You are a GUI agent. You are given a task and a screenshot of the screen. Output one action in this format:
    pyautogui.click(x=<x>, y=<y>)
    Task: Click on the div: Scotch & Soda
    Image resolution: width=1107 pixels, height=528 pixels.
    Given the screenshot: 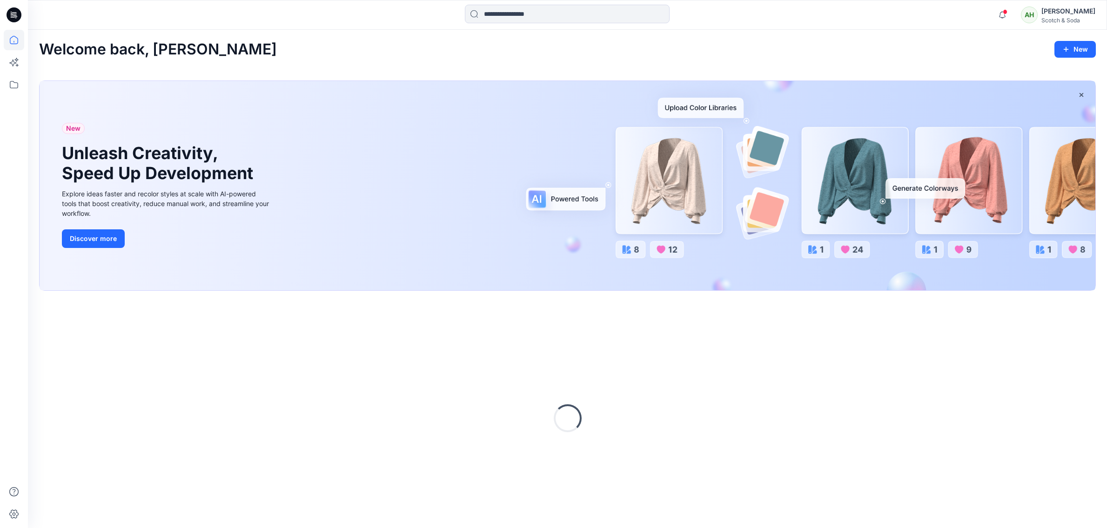 What is the action you would take?
    pyautogui.click(x=1068, y=20)
    